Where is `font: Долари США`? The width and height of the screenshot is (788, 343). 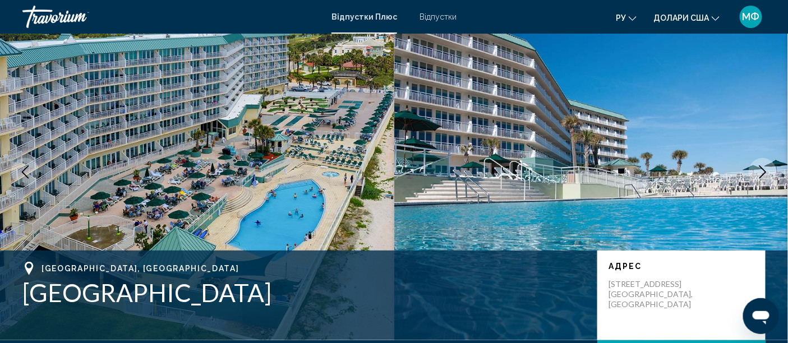
font: Долари США is located at coordinates (681, 18).